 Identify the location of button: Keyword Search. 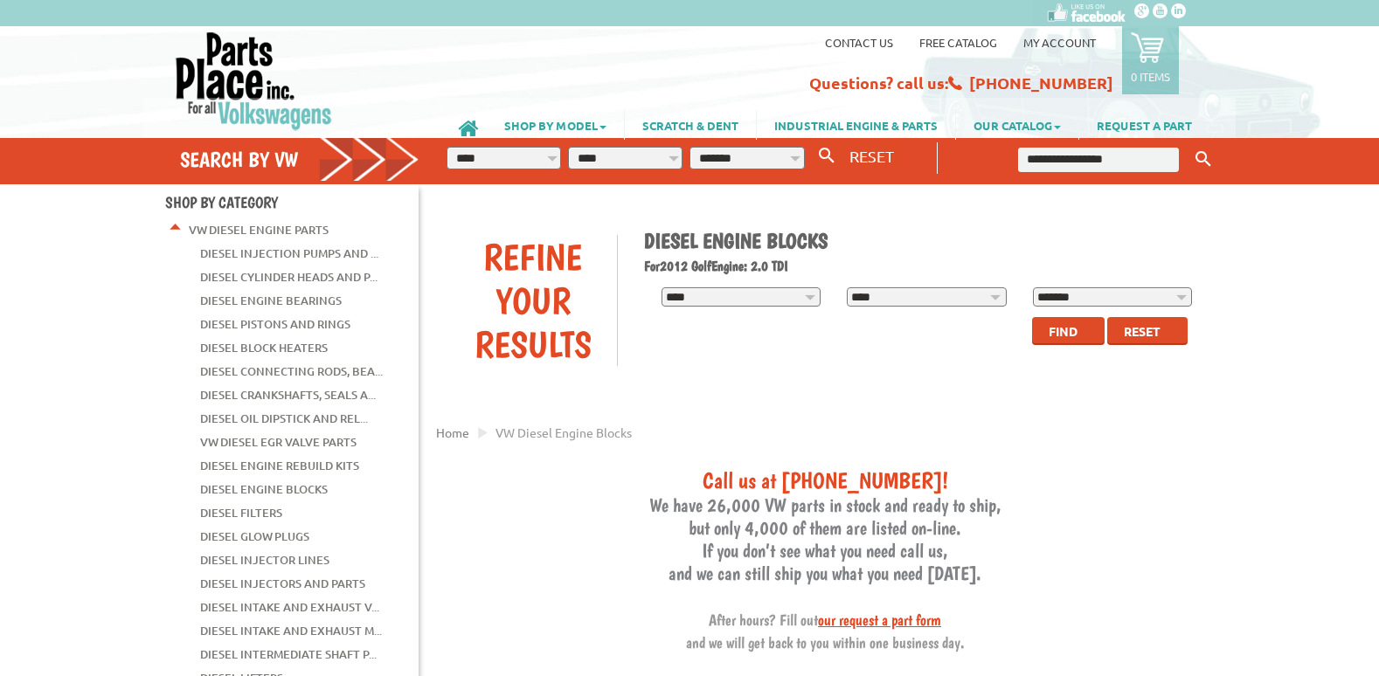
(1203, 159).